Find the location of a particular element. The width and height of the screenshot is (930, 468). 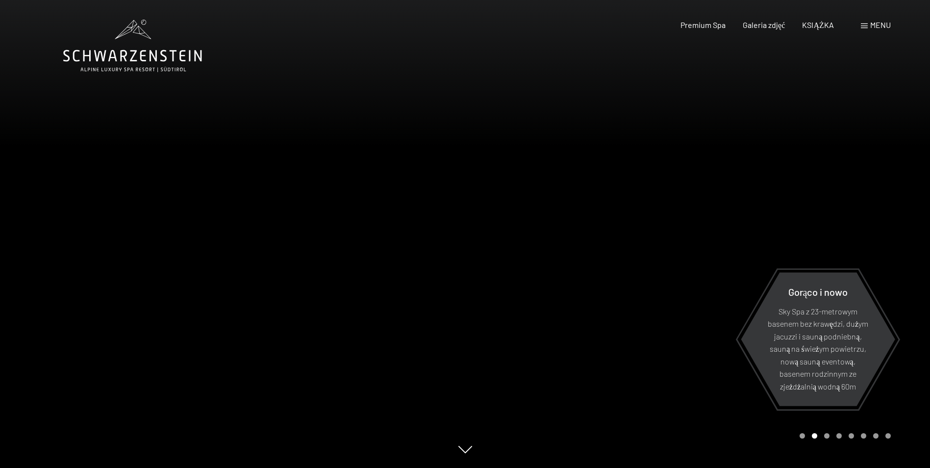

a: Galeria zdjęć is located at coordinates (764, 25).